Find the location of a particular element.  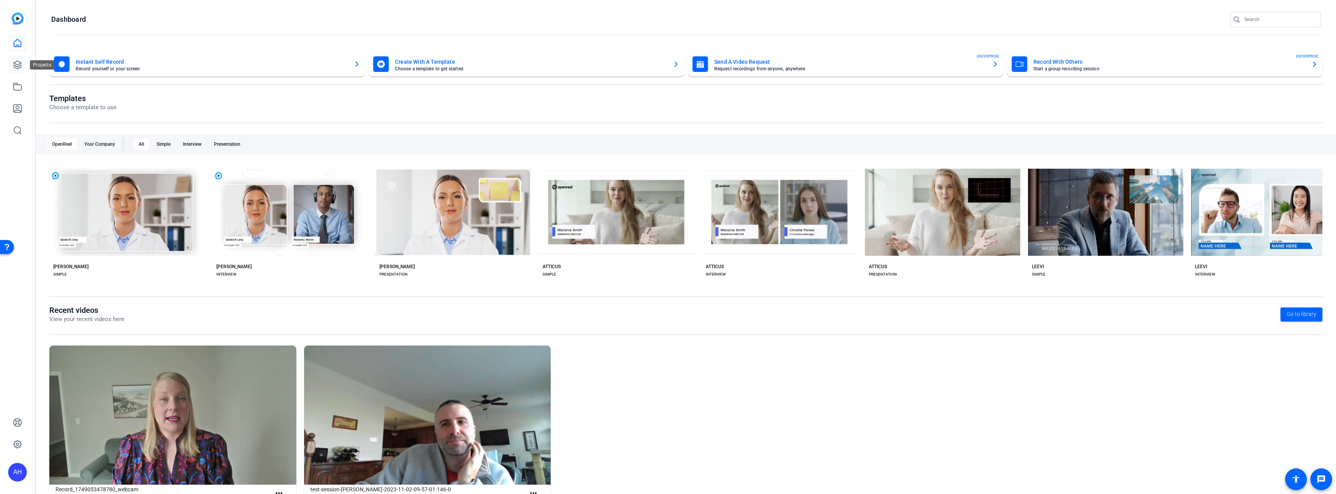

mat-card-title: Create With A Template is located at coordinates (531, 62).